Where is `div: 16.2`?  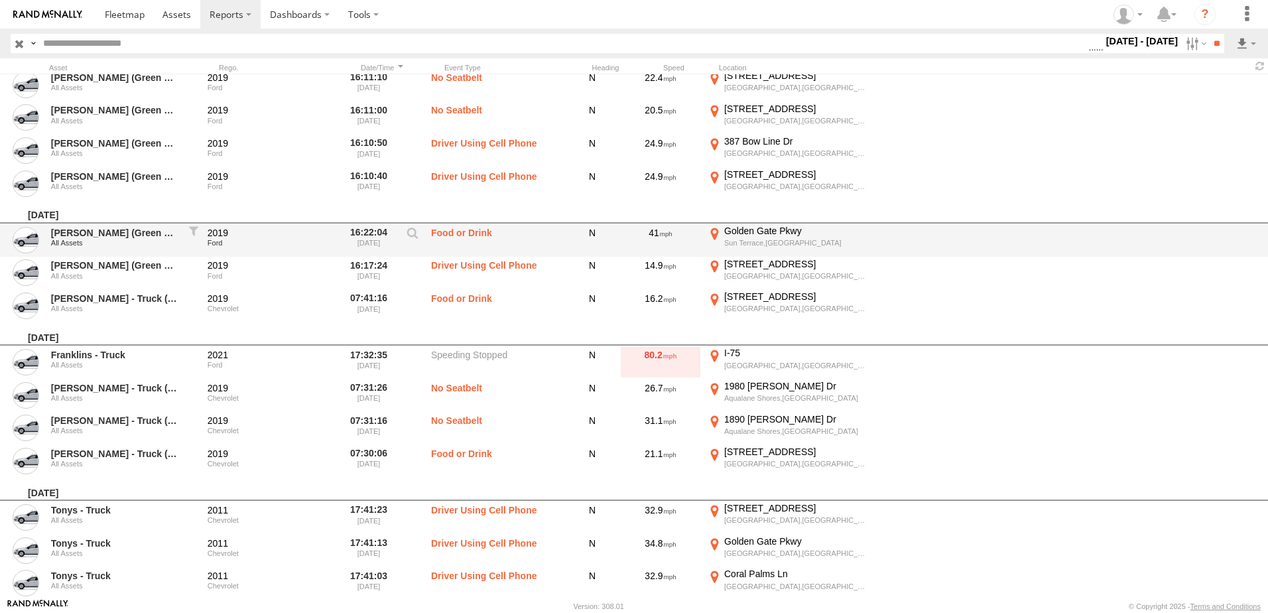
div: 16.2 is located at coordinates (660, 306).